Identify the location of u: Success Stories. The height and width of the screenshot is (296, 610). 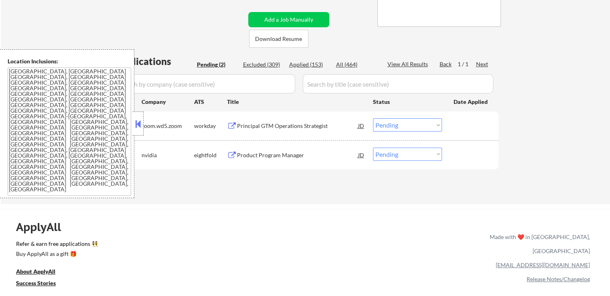
(36, 283).